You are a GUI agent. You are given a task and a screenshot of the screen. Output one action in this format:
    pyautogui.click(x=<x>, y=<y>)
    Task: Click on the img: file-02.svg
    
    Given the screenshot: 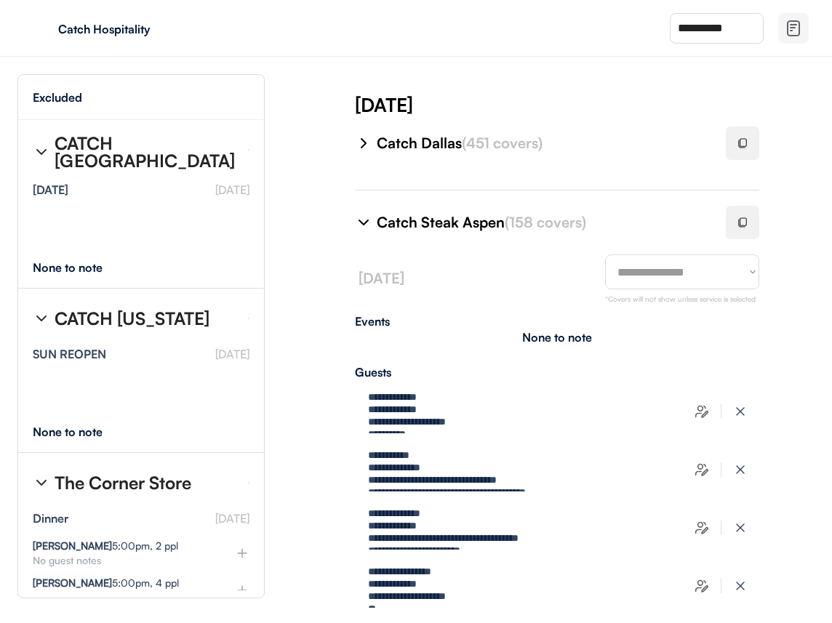 What is the action you would take?
    pyautogui.click(x=793, y=28)
    